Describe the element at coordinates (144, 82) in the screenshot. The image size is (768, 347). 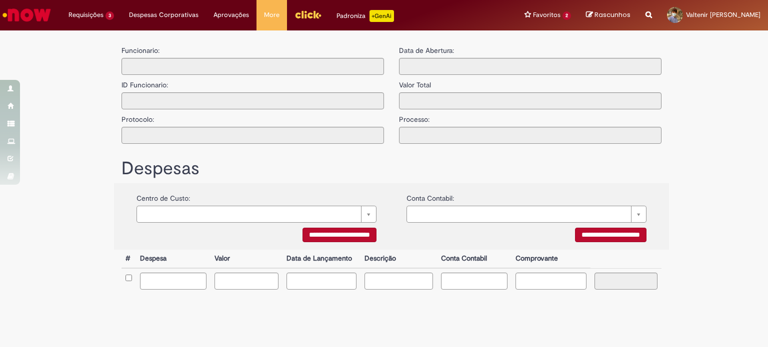
I see `label: ID Funcionario:` at that location.